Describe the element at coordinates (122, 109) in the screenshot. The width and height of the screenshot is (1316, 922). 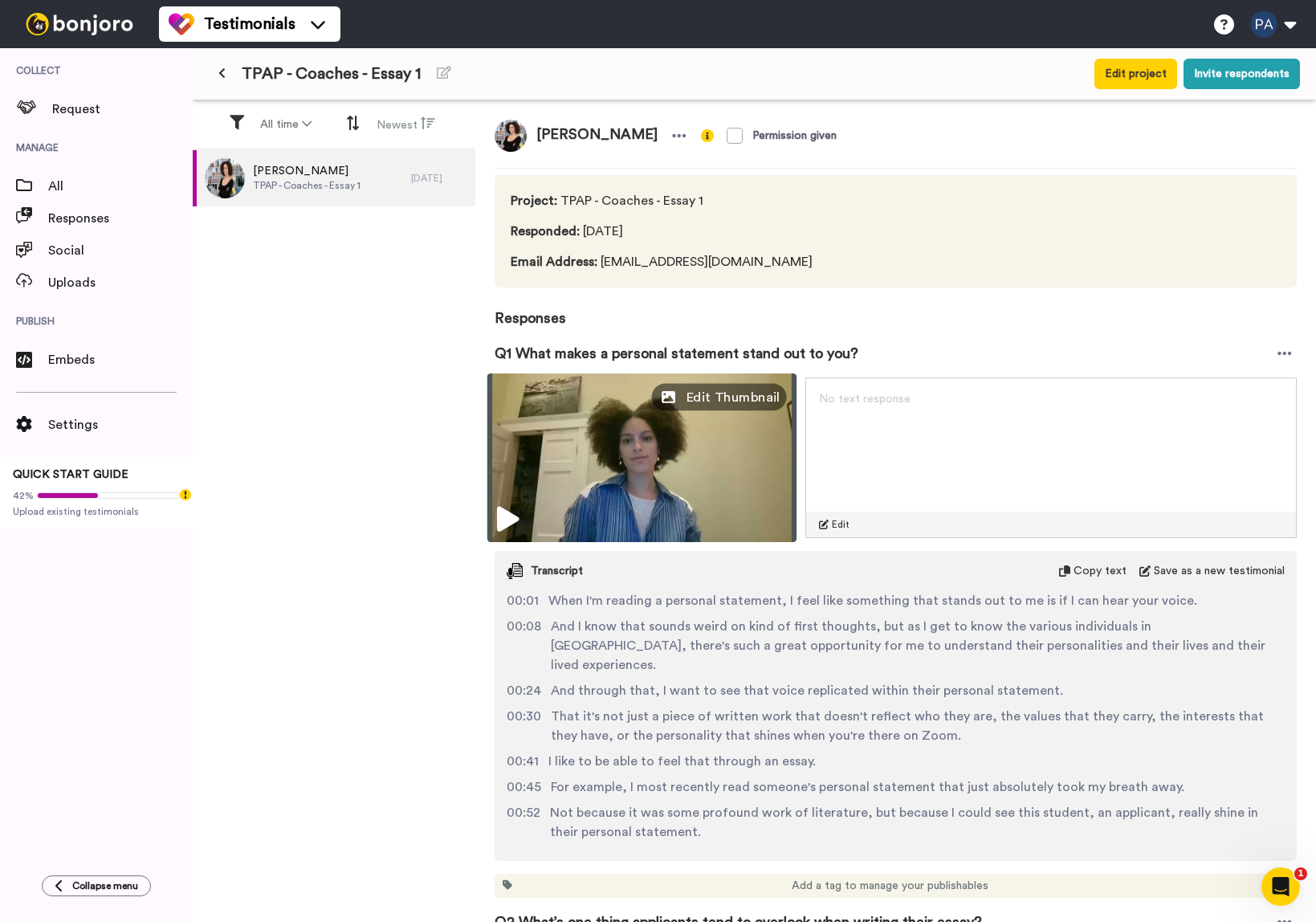
I see `span: Request` at that location.